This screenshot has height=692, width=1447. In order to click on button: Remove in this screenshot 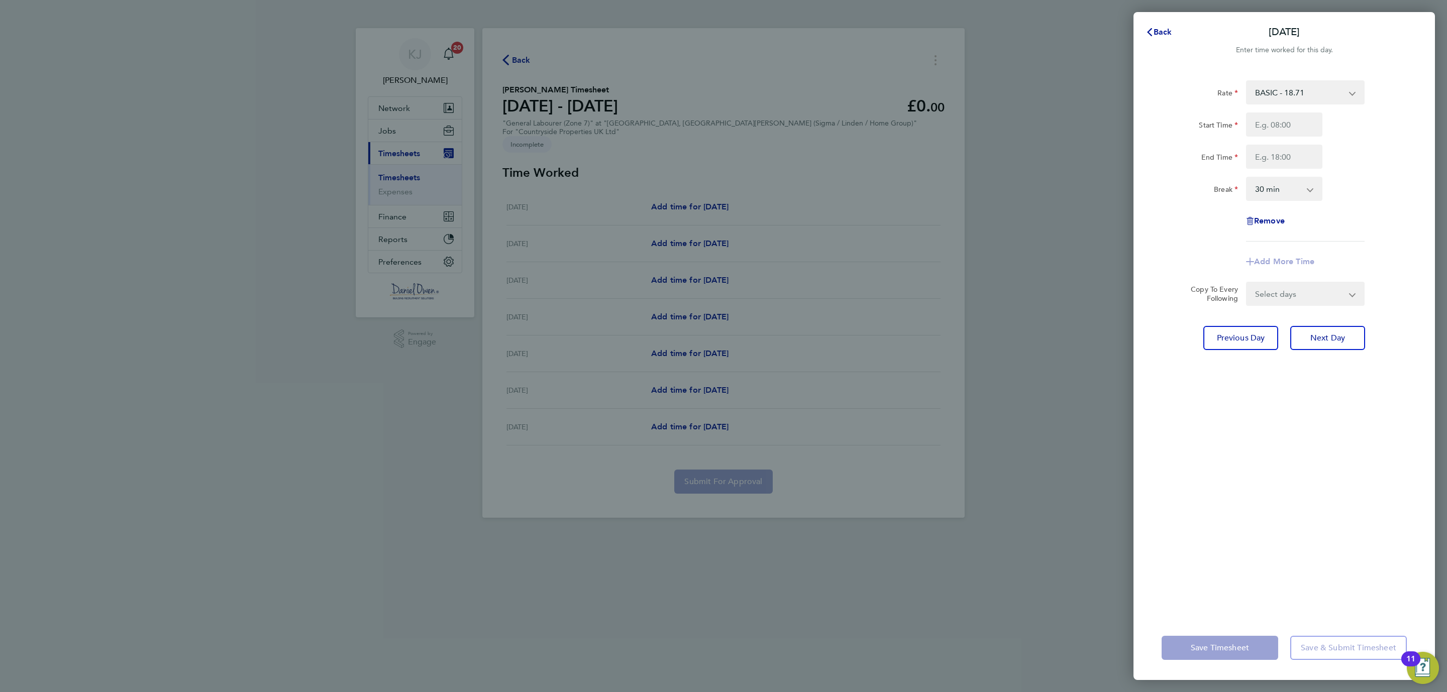, I will do `click(1265, 221)`.